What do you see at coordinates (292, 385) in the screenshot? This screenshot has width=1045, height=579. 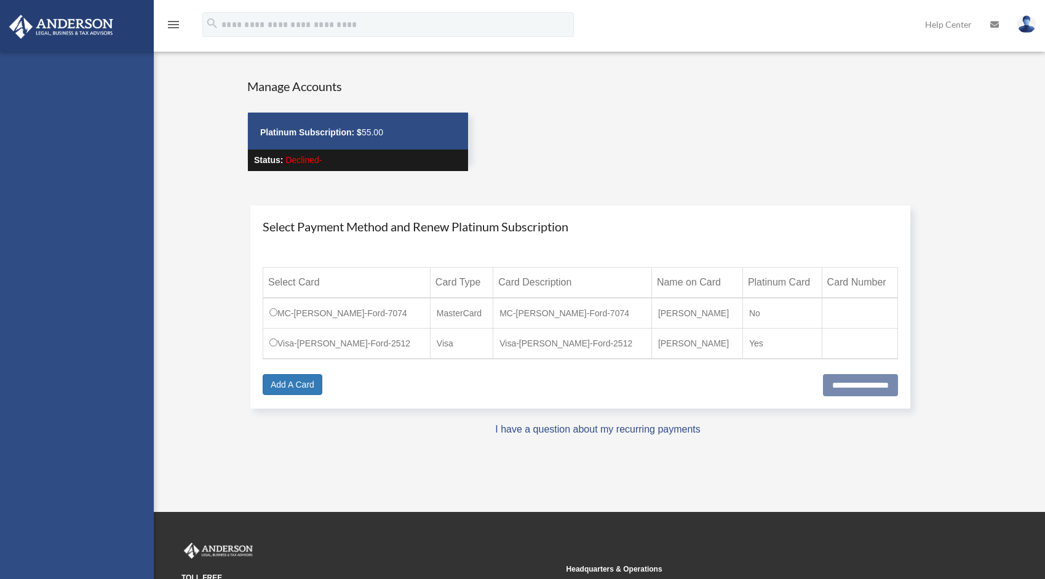 I see `a: Add A Card` at bounding box center [292, 385].